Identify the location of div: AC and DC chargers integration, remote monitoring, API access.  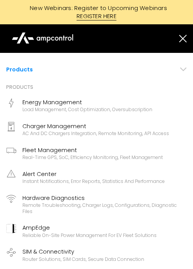
(95, 134).